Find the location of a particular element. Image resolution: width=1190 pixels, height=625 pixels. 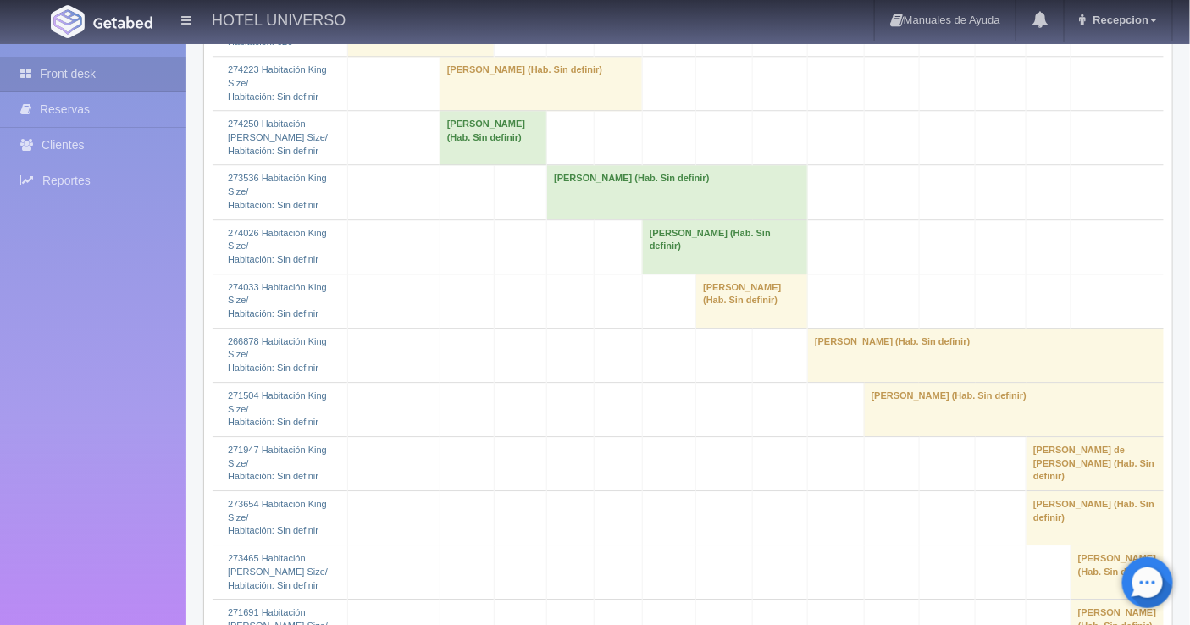

a: 271504 Habitación King Size/Habitación: Sin definir is located at coordinates (277, 408).